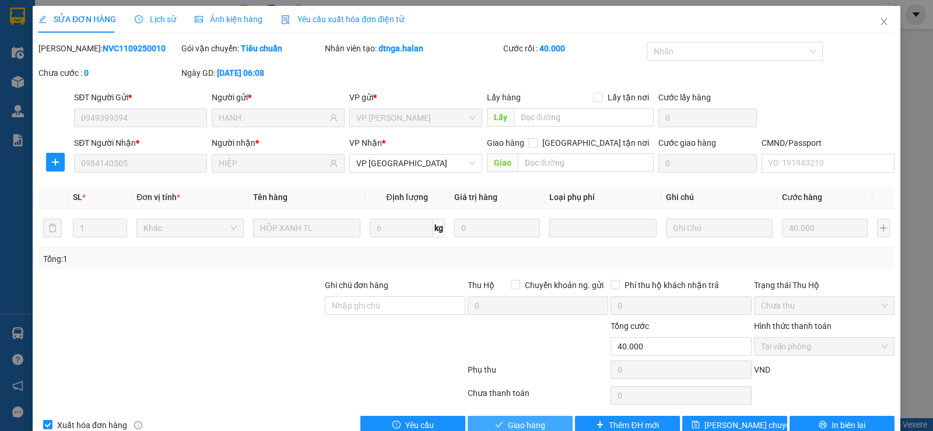 The width and height of the screenshot is (933, 431). Describe the element at coordinates (52, 228) in the screenshot. I see `button: delete` at that location.